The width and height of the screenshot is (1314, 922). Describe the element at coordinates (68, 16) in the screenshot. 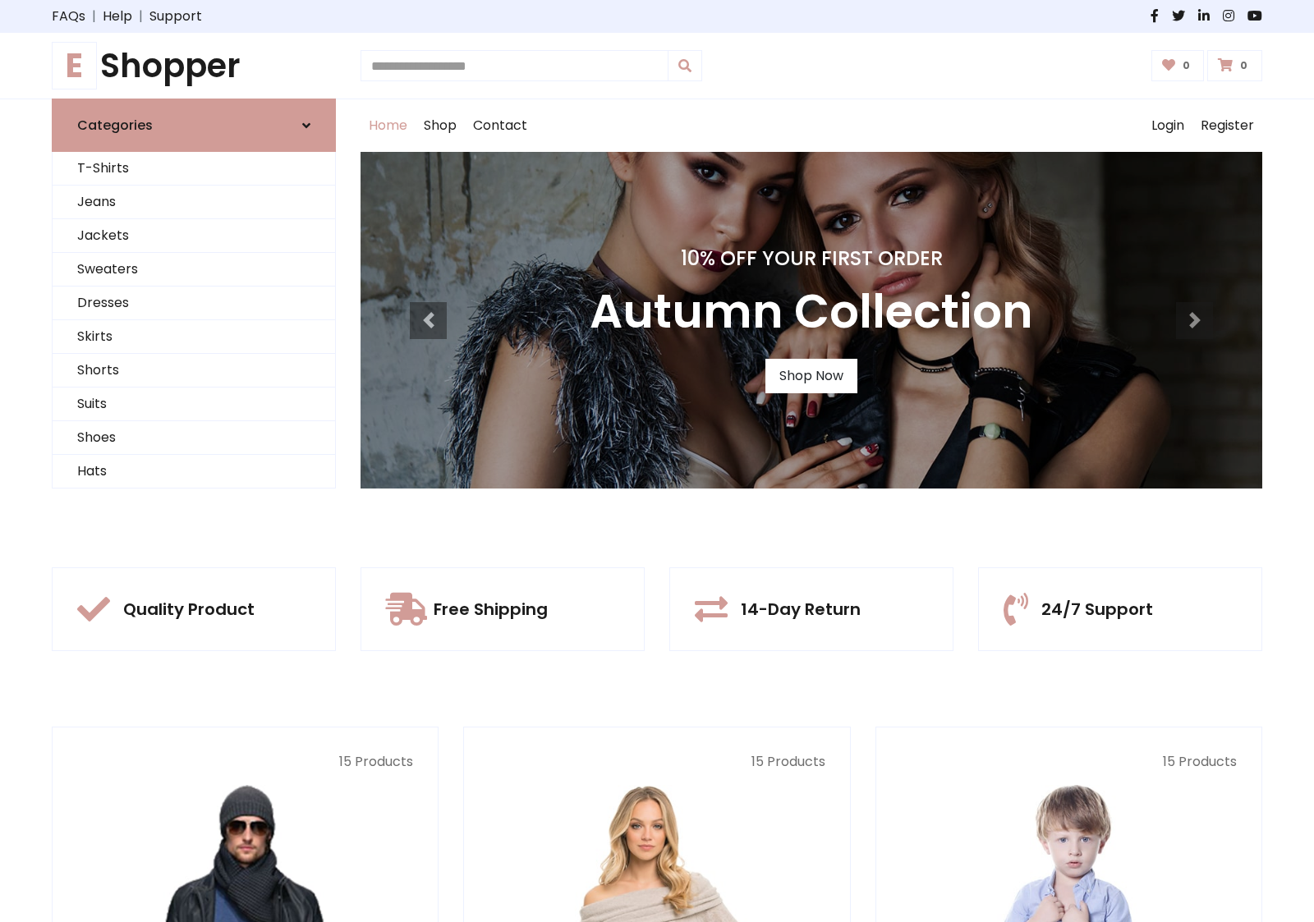

I see `a: FAQs` at that location.